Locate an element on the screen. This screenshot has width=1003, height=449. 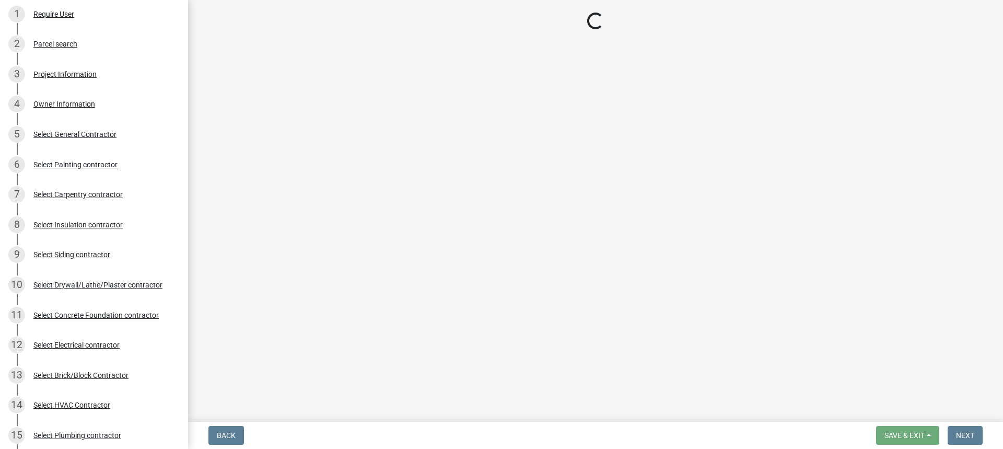
span: Save & Exit is located at coordinates (904, 435).